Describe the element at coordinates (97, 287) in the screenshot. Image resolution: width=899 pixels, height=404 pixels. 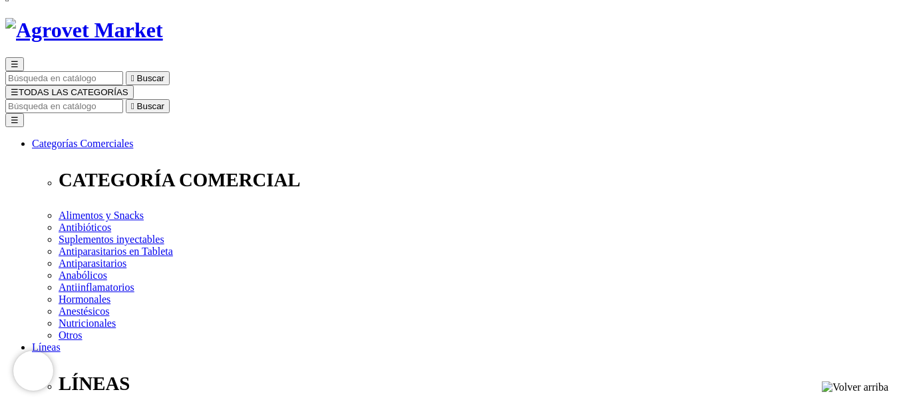
I see `a: Antiinflamatorios` at that location.